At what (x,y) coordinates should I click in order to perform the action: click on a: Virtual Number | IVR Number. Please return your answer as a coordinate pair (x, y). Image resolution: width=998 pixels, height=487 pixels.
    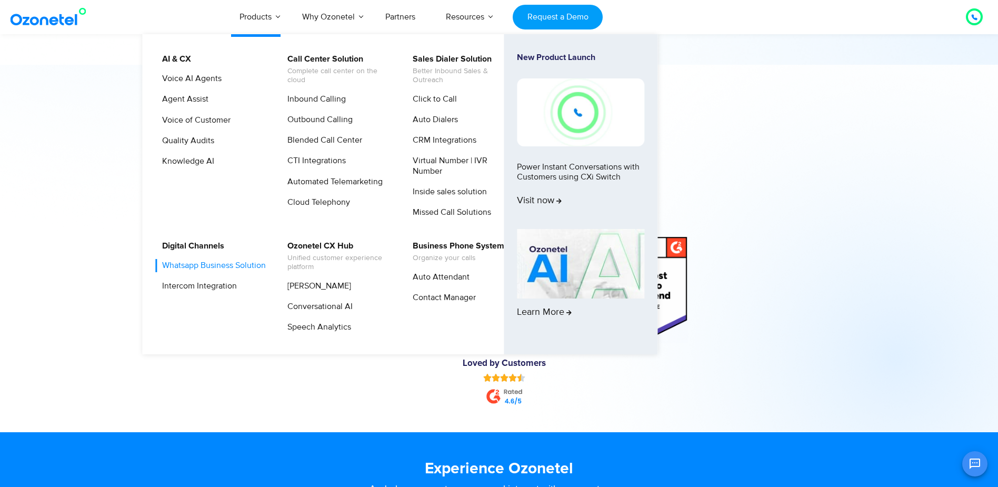
    Looking at the image, I should click on (462, 166).